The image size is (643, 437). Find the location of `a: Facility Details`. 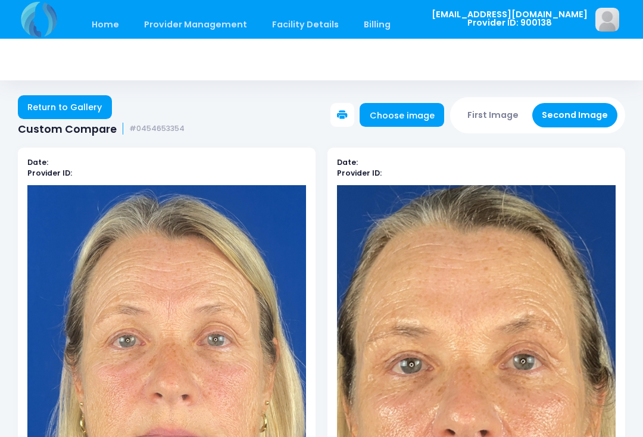

a: Facility Details is located at coordinates (305, 24).